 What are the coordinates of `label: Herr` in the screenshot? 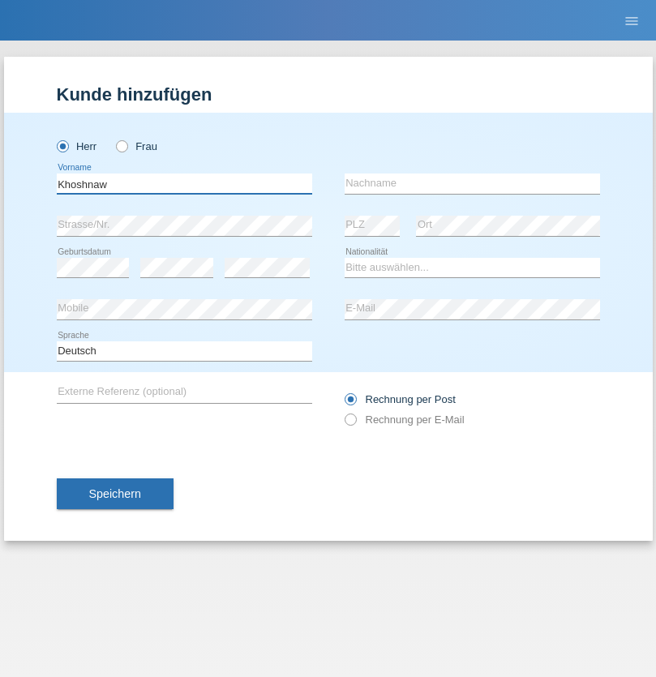 It's located at (77, 146).